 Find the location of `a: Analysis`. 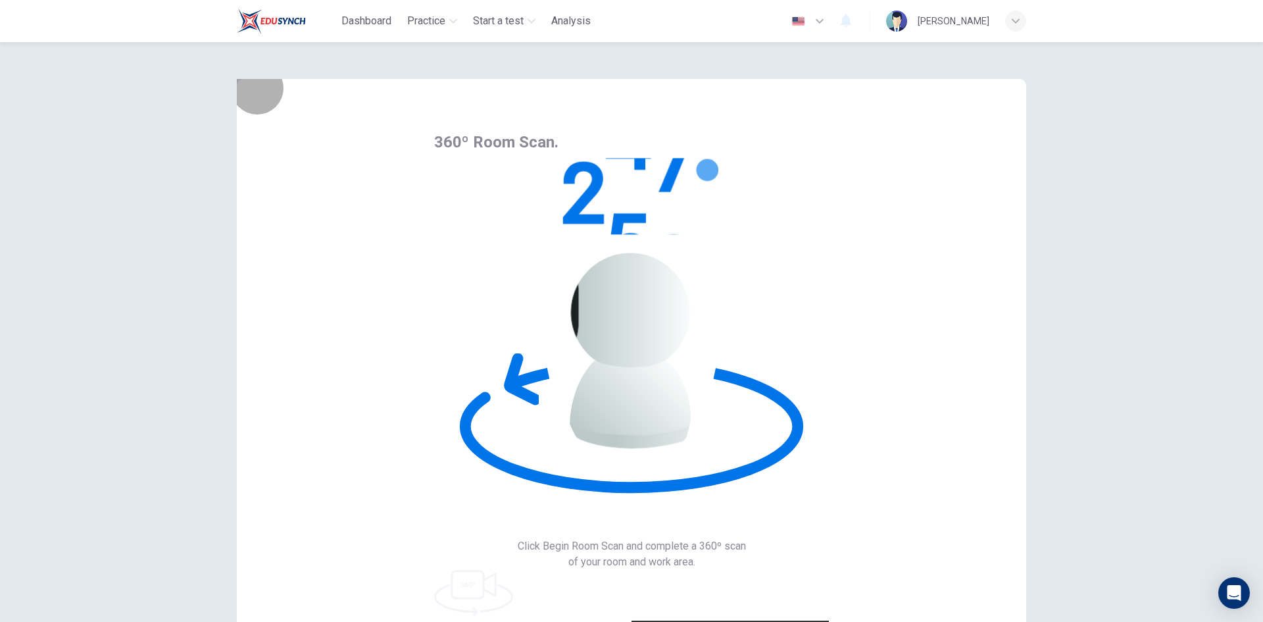

a: Analysis is located at coordinates (571, 21).